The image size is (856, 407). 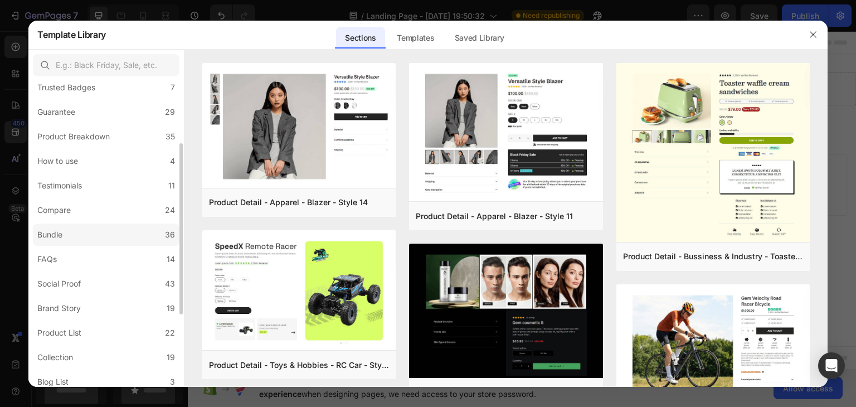 I want to click on div: Blog List, so click(x=53, y=382).